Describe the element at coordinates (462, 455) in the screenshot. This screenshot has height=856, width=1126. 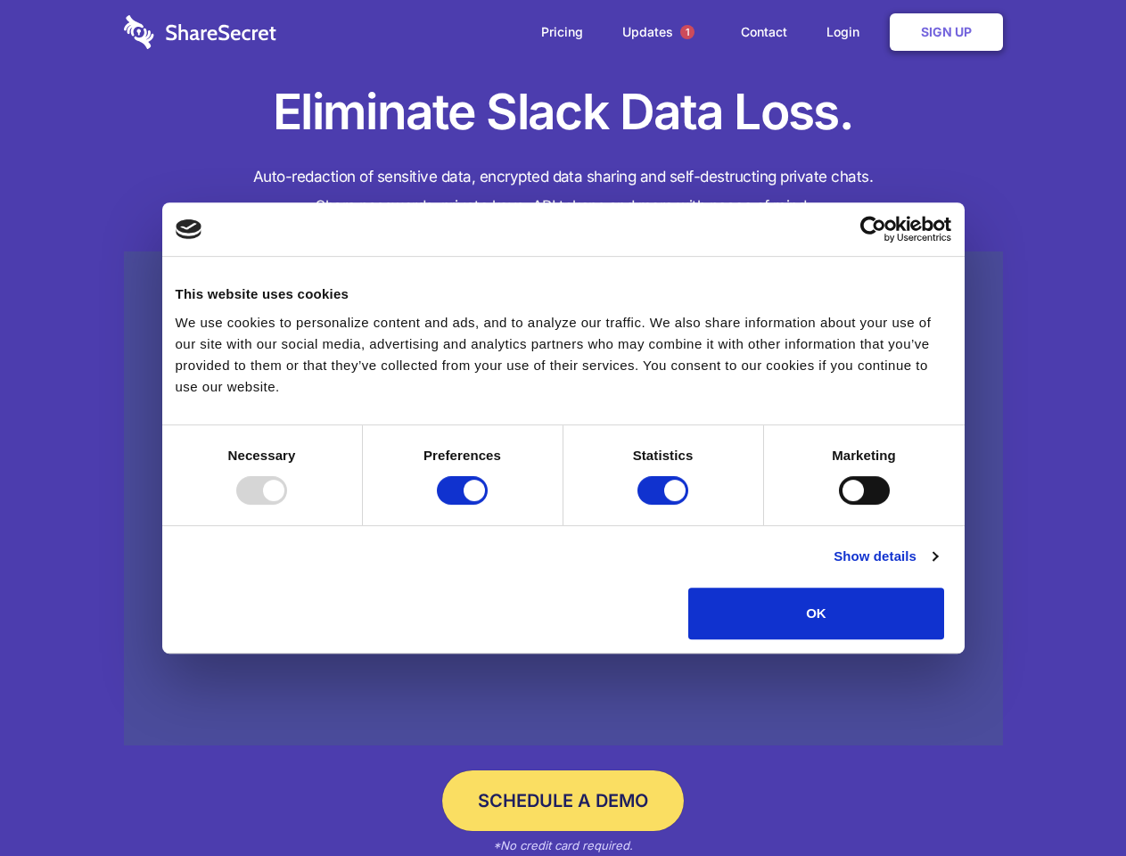
I see `strong: Preferences` at that location.